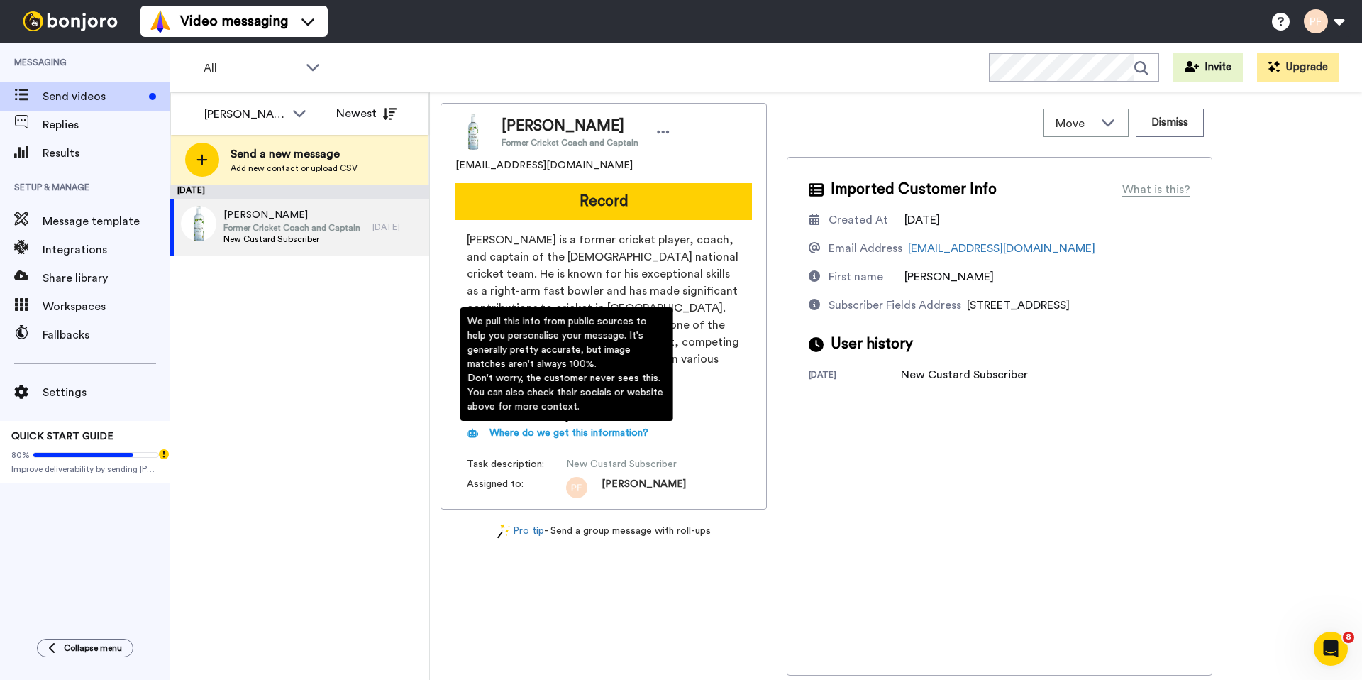 This screenshot has height=680, width=1362. What do you see at coordinates (855, 277) in the screenshot?
I see `div: First name` at bounding box center [855, 277].